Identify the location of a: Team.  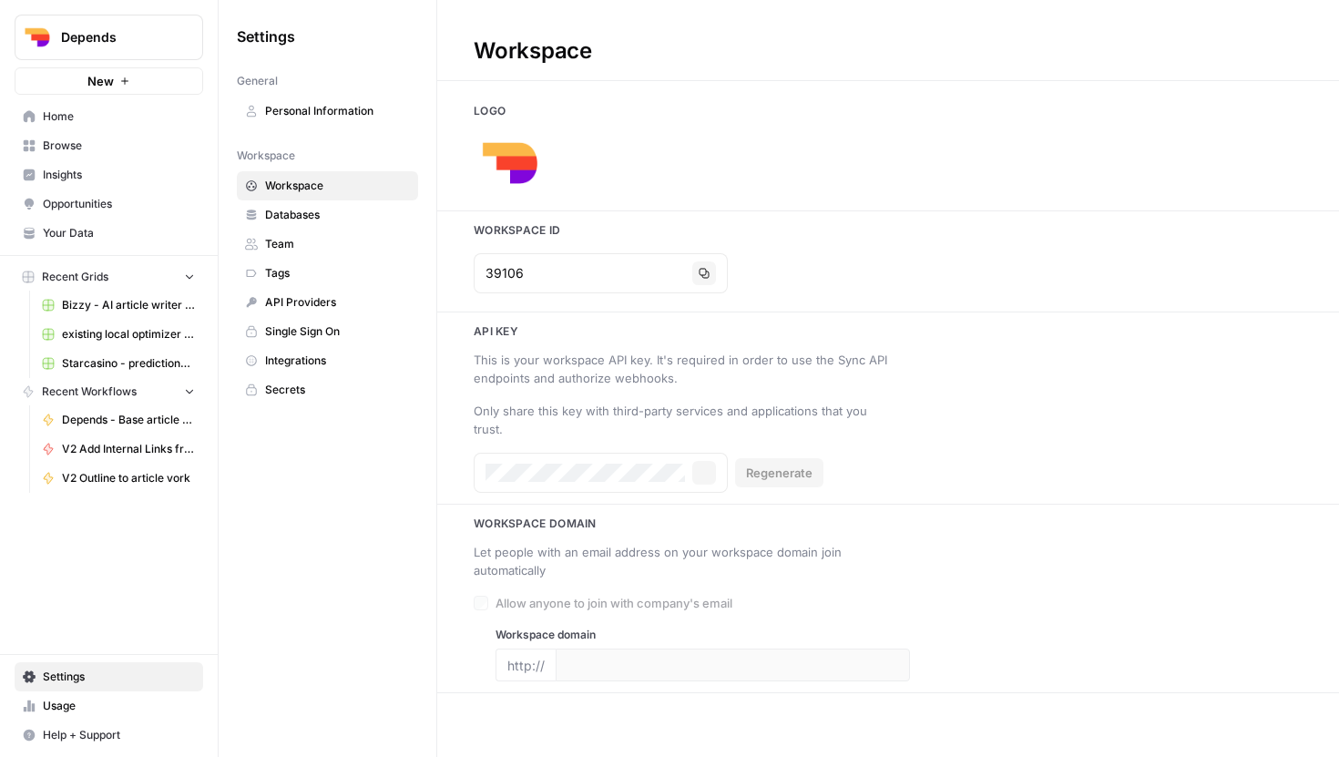
(327, 244).